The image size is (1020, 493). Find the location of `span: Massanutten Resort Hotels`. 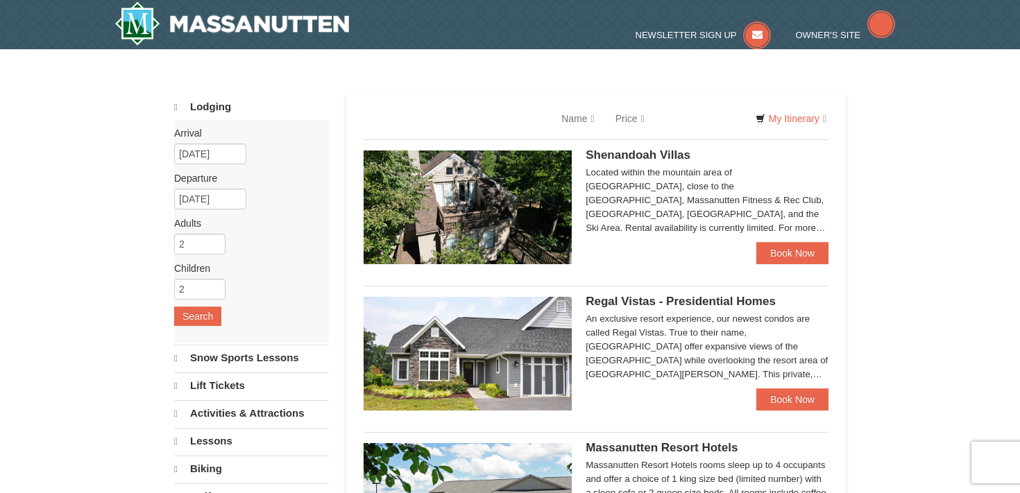

span: Massanutten Resort Hotels is located at coordinates (661, 448).